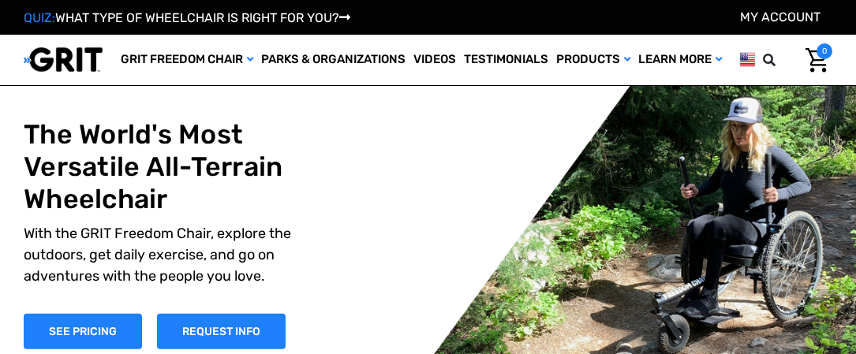  What do you see at coordinates (790, 60) in the screenshot?
I see `input: Search` at bounding box center [790, 60].